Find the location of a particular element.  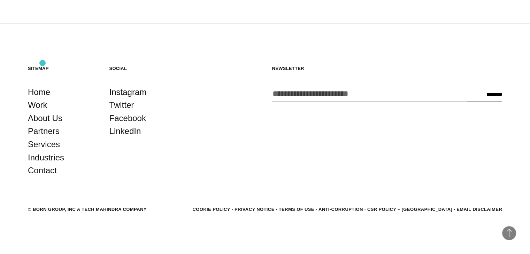

a: Privacy Notice is located at coordinates (254, 209).